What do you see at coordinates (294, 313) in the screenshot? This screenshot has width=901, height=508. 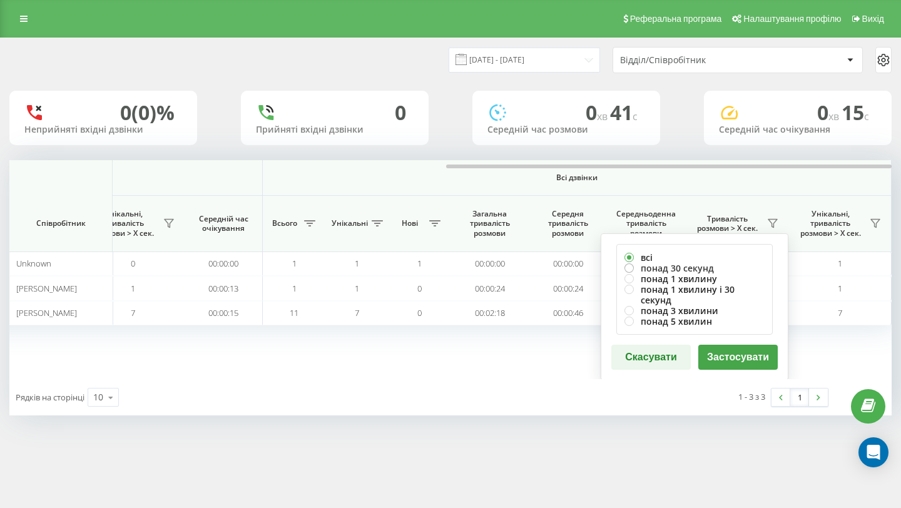 I see `span: 11` at bounding box center [294, 313].